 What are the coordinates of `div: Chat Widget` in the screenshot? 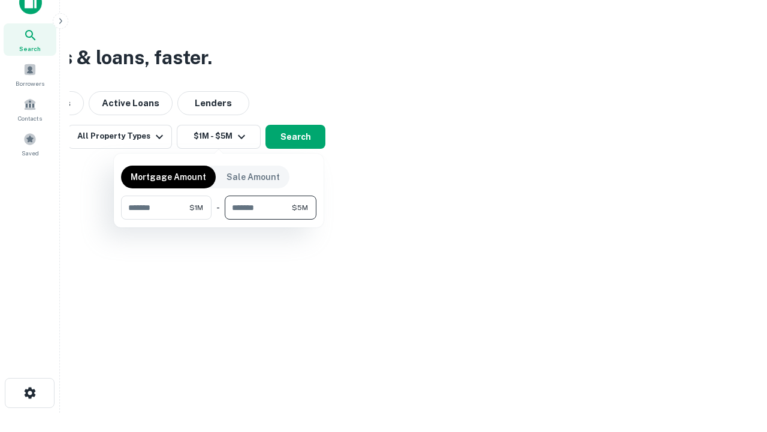 It's located at (737, 365).